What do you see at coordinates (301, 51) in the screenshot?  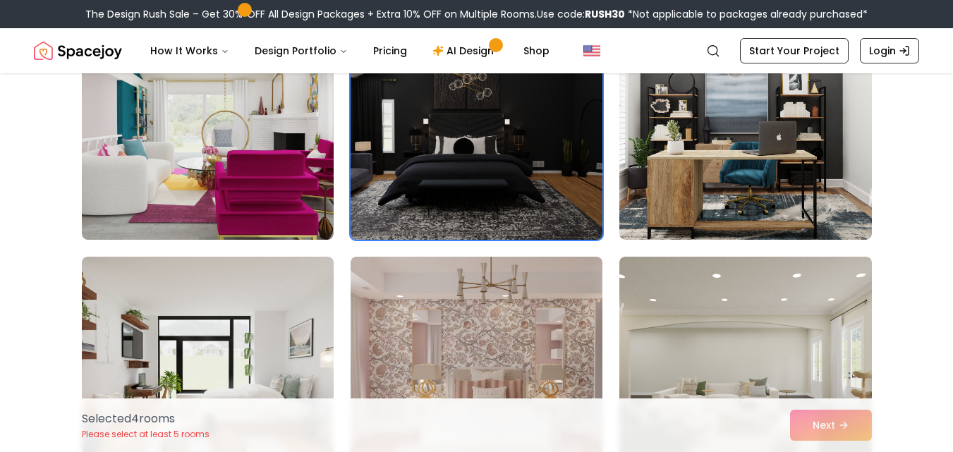 I see `button: Design Portfolio` at bounding box center [301, 51].